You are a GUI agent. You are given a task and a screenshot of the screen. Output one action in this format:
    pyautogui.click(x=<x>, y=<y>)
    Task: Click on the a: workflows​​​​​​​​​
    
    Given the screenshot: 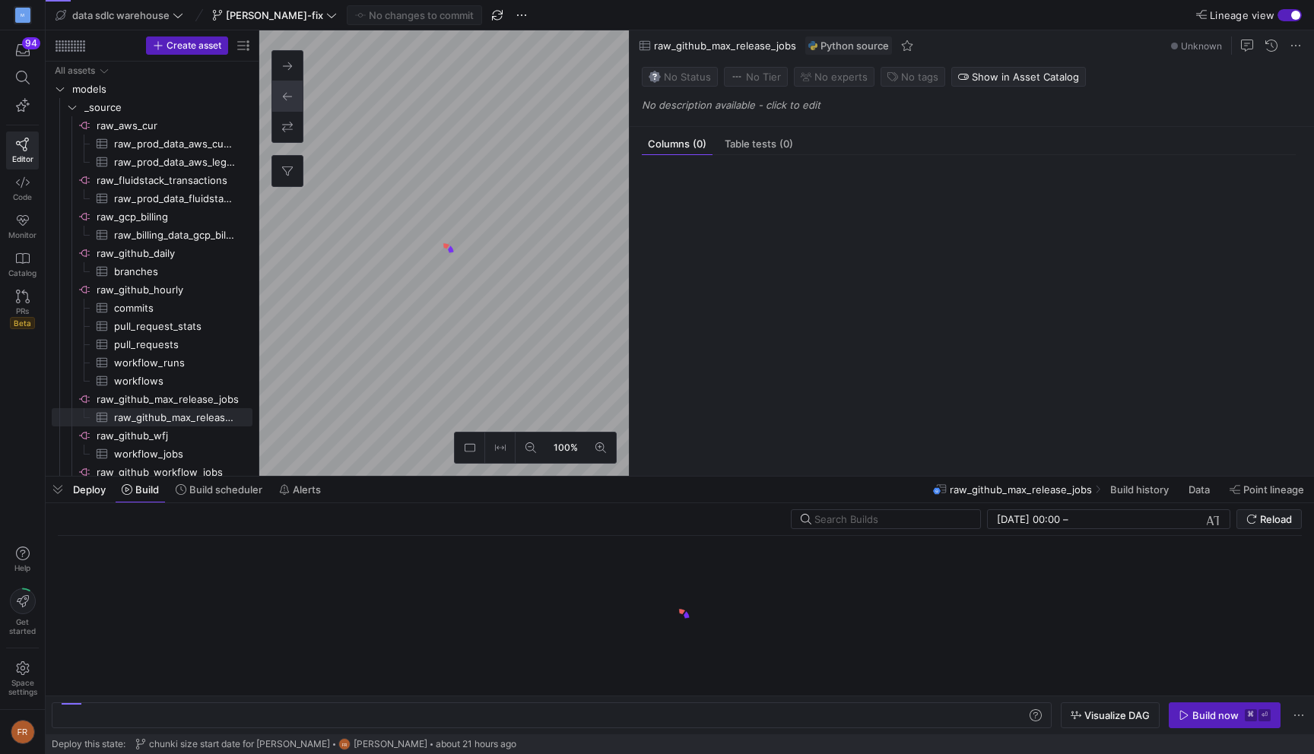 What is the action you would take?
    pyautogui.click(x=152, y=381)
    